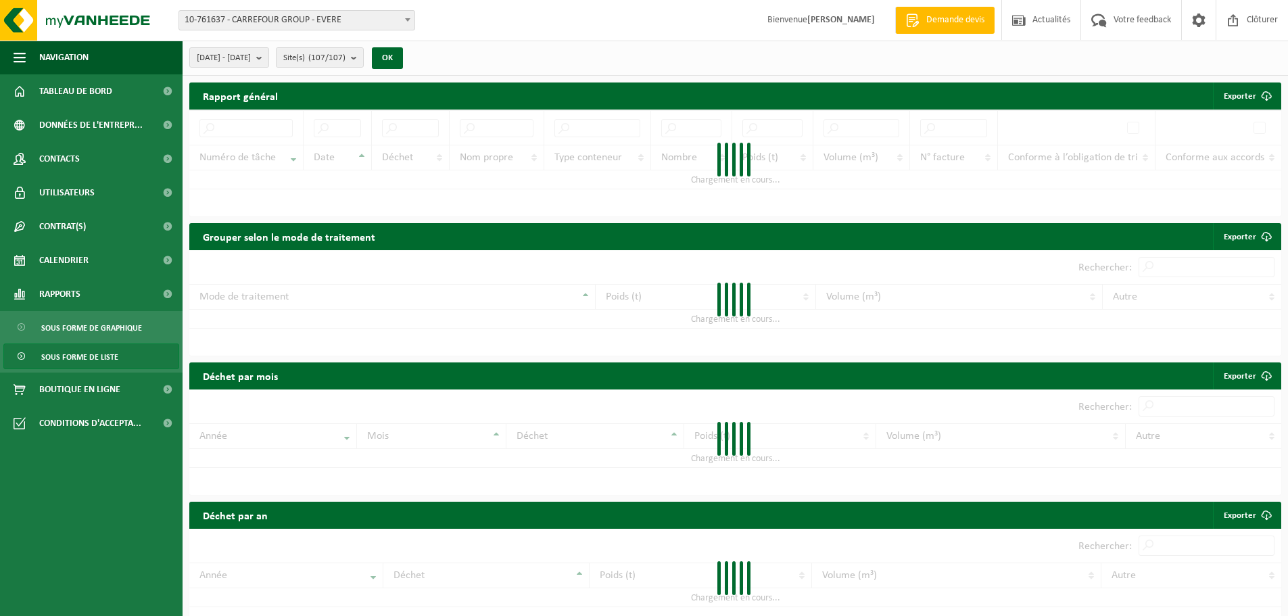 This screenshot has width=1288, height=616. What do you see at coordinates (64, 260) in the screenshot?
I see `span: Calendrier` at bounding box center [64, 260].